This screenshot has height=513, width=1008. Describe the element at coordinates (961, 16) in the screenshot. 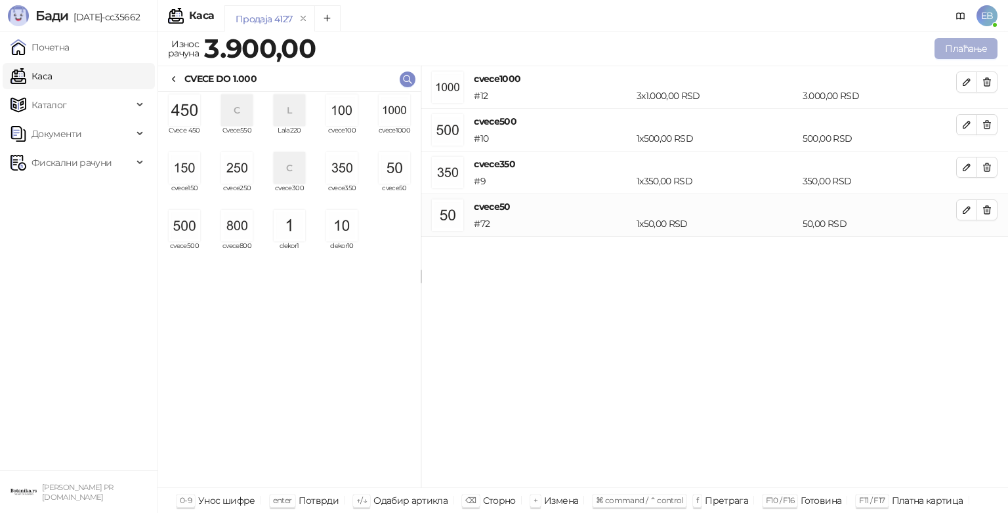

I see `a: Документација` at that location.